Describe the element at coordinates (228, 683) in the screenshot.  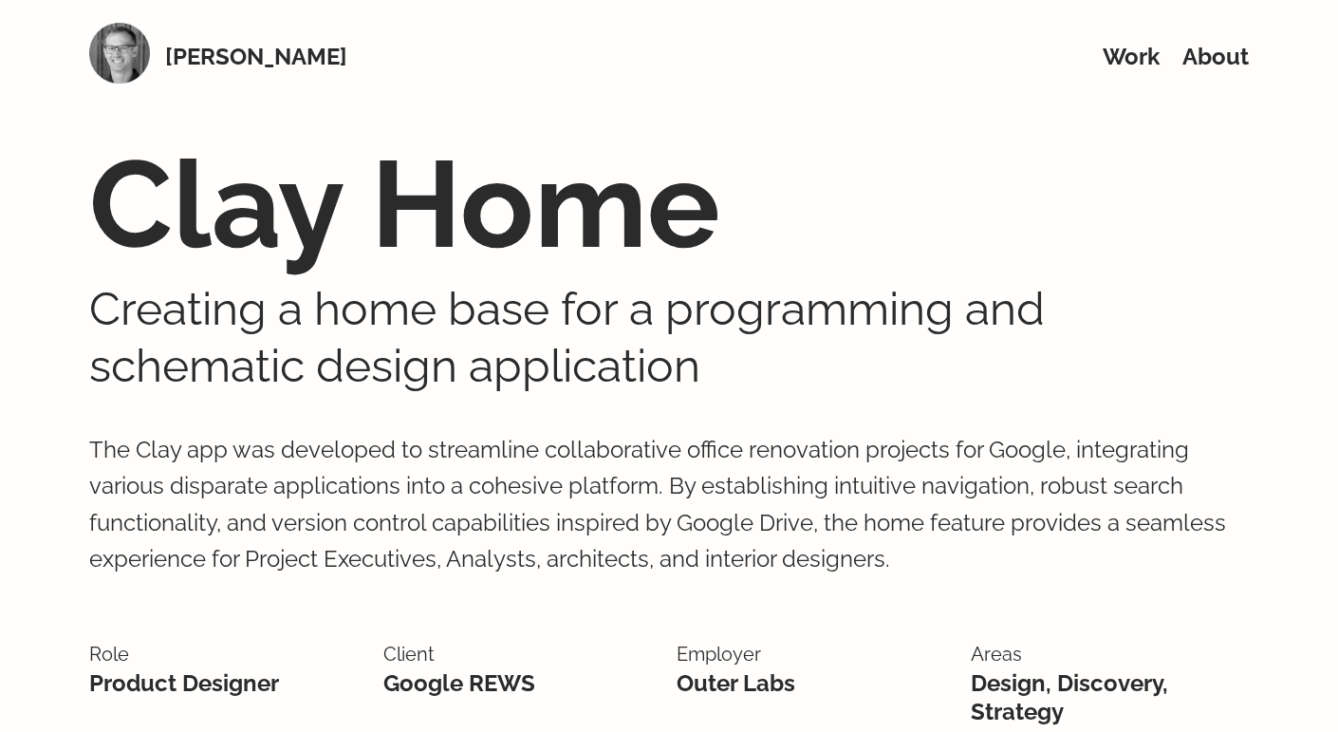
I see `p: Product Designer` at that location.